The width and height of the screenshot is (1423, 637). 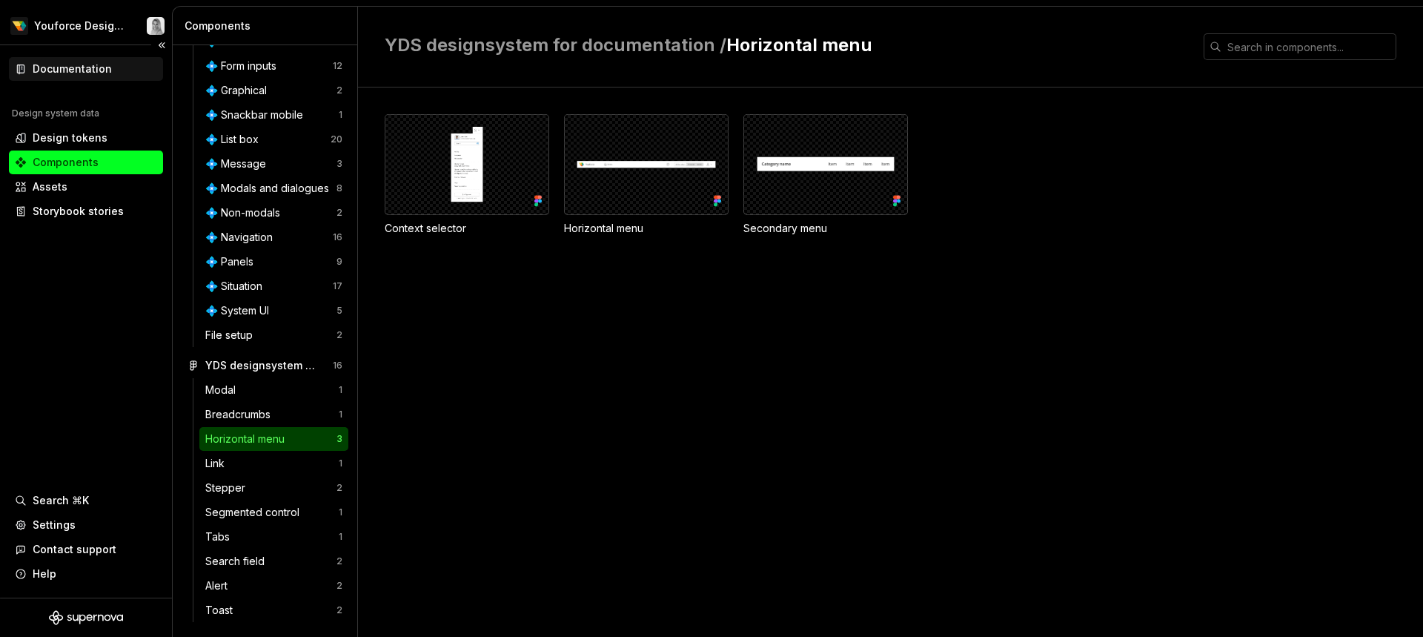 I want to click on button: Contact support, so click(x=86, y=549).